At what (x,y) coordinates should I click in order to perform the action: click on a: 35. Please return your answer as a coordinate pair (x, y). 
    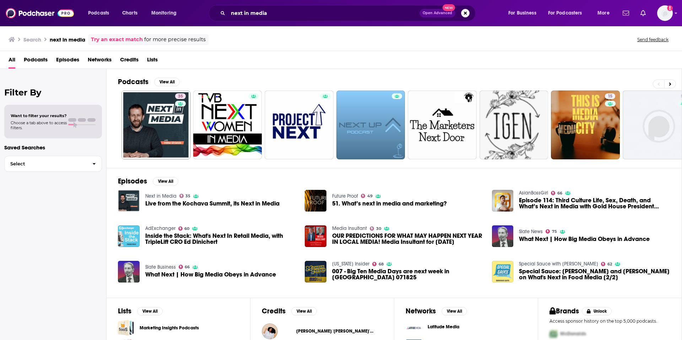
    Looking at the image, I should click on (180, 96).